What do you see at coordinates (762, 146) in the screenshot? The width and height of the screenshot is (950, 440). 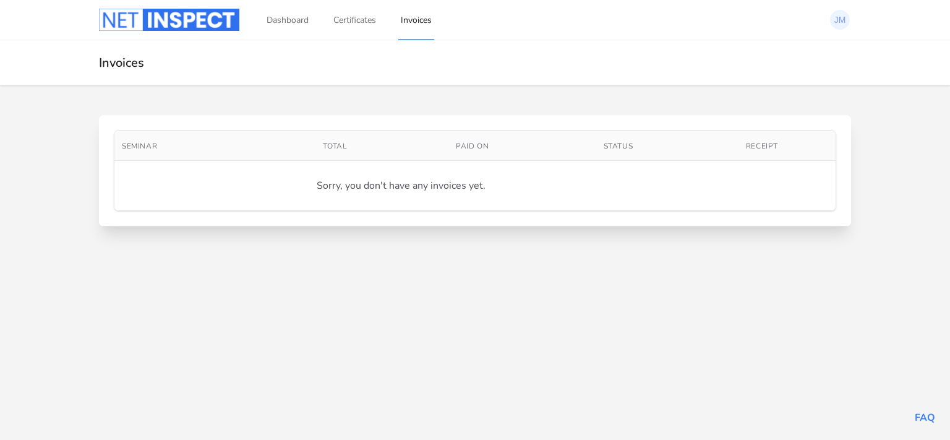 I see `span: Receipt` at bounding box center [762, 146].